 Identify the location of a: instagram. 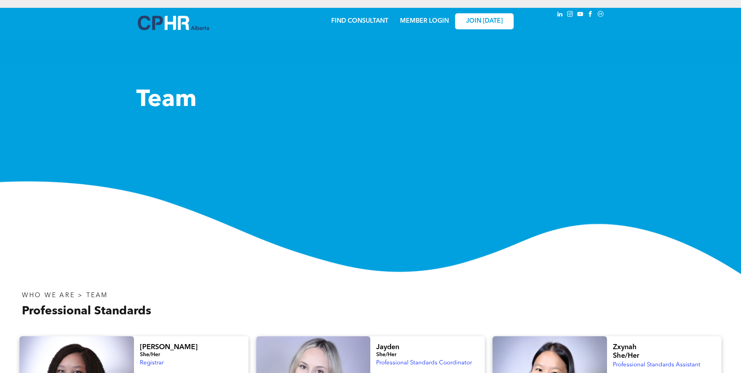
(570, 15).